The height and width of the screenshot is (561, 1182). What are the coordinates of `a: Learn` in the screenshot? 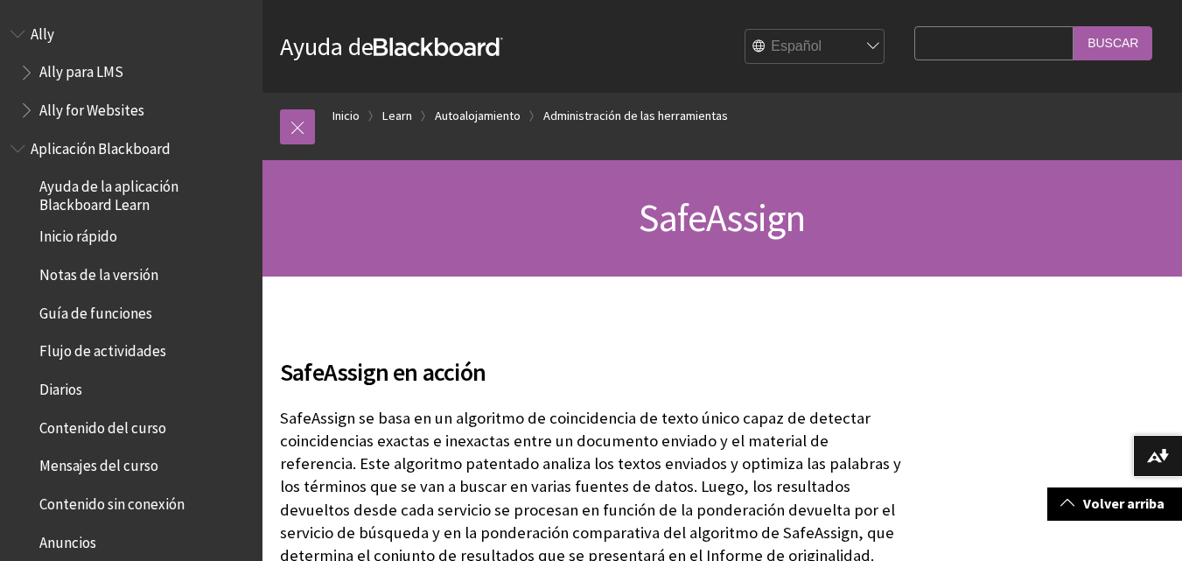 It's located at (397, 115).